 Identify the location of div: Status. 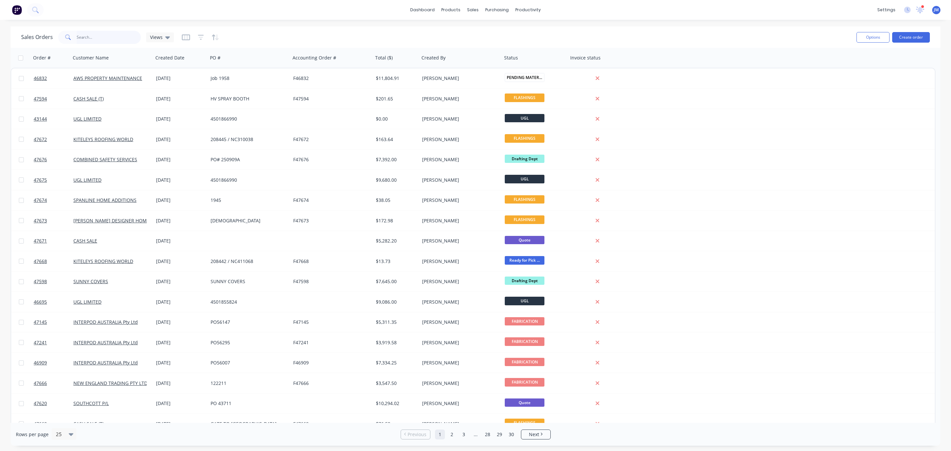
(511, 58).